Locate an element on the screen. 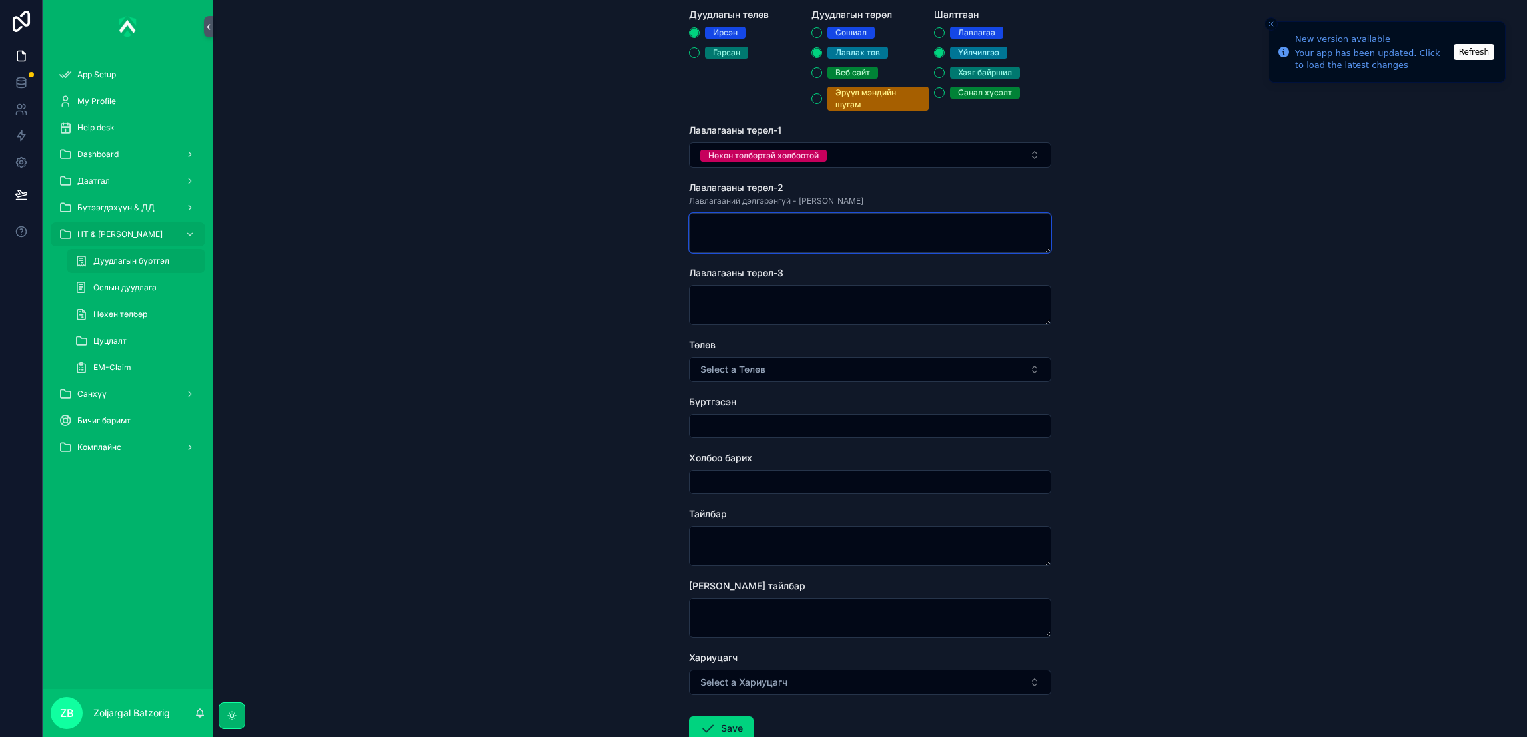 The width and height of the screenshot is (1527, 737). span: Select a Хариуцагч is located at coordinates (743, 683).